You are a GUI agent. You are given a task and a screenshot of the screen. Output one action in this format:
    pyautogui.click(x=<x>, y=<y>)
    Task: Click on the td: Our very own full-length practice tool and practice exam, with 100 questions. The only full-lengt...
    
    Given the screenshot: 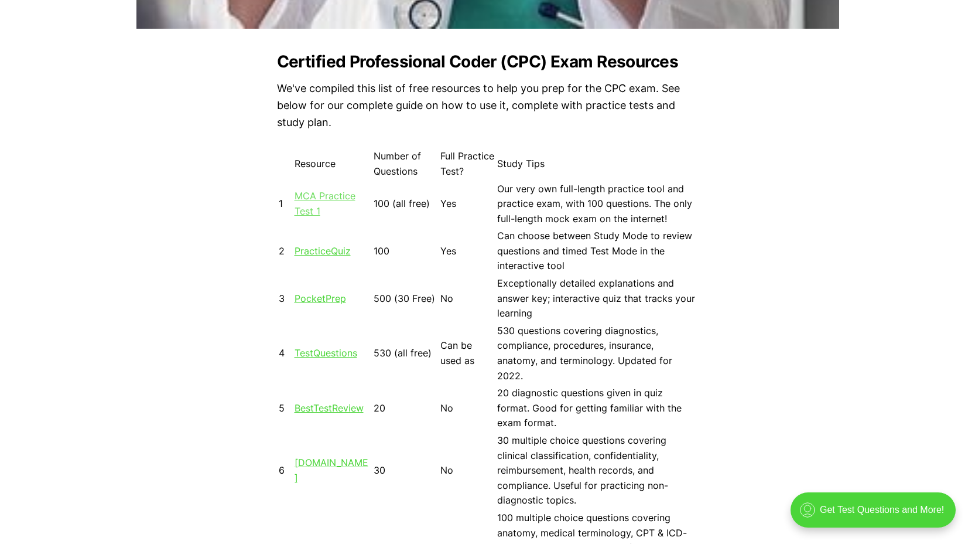 What is the action you would take?
    pyautogui.click(x=597, y=204)
    